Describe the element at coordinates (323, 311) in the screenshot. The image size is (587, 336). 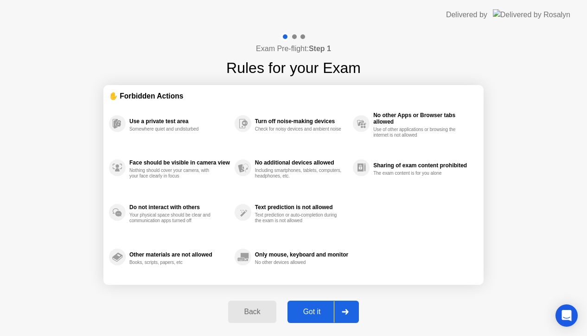
I see `button: Got it` at that location.